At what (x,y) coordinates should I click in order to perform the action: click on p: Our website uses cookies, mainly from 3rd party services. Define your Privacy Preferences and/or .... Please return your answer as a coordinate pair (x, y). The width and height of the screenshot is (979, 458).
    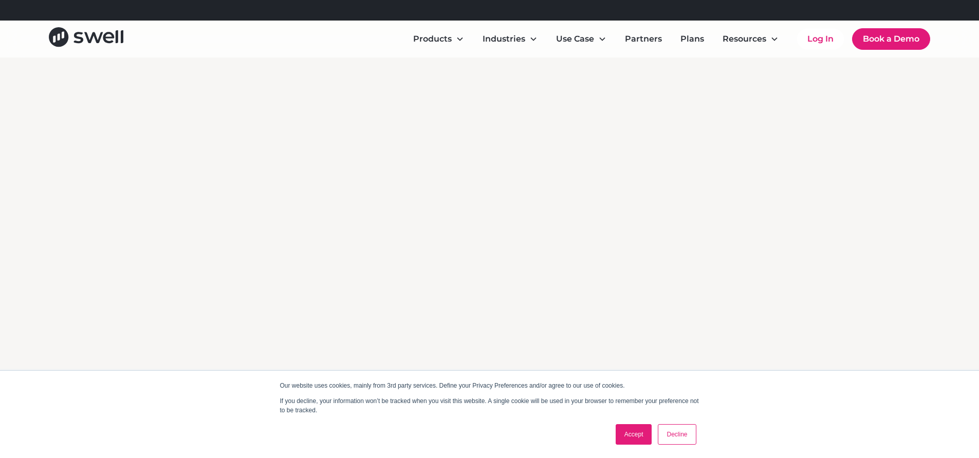
    Looking at the image, I should click on (490, 386).